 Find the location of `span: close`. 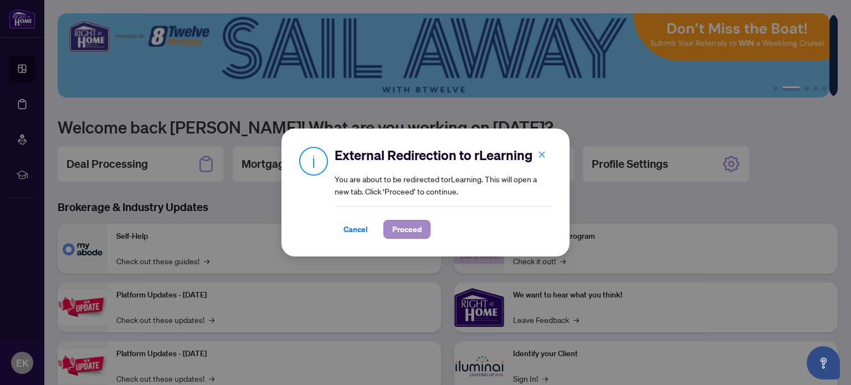

span: close is located at coordinates (542, 155).